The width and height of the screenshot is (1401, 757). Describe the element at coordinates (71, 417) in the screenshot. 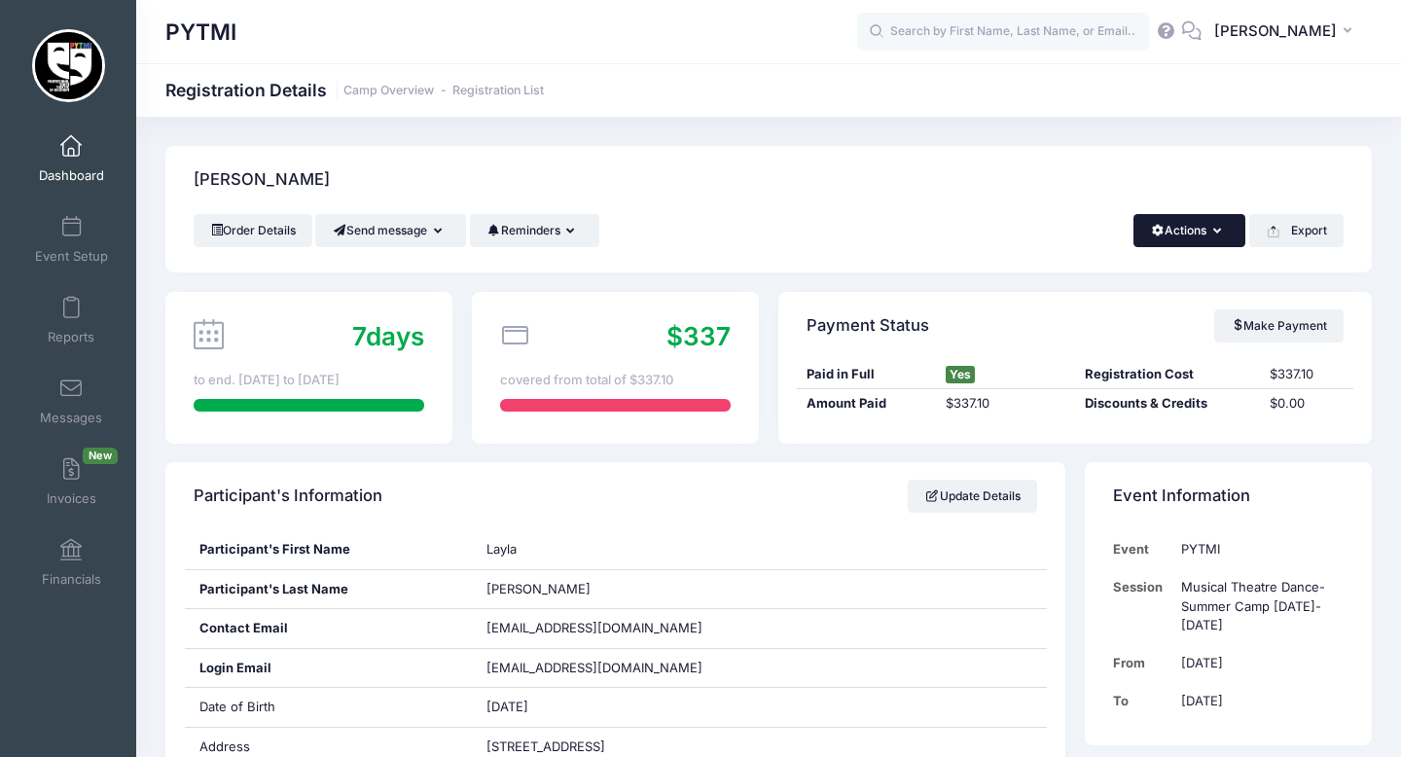

I see `span: Messages` at that location.